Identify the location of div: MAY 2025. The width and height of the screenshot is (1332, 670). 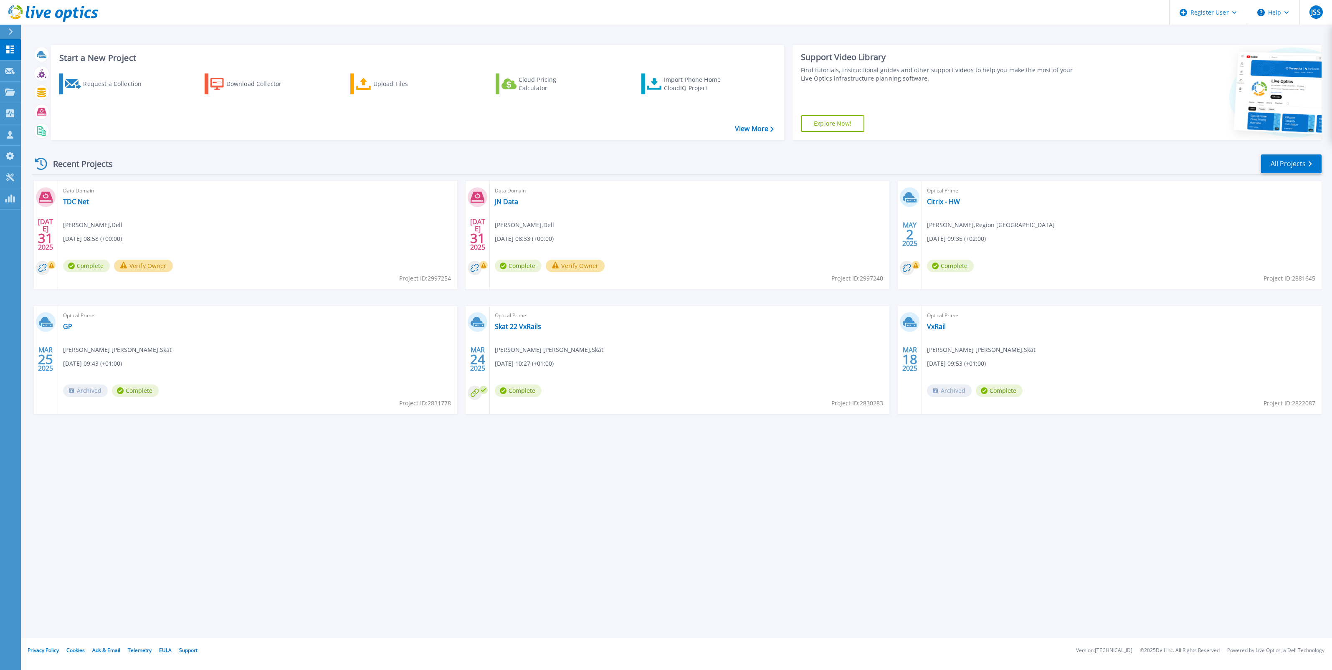
(910, 234).